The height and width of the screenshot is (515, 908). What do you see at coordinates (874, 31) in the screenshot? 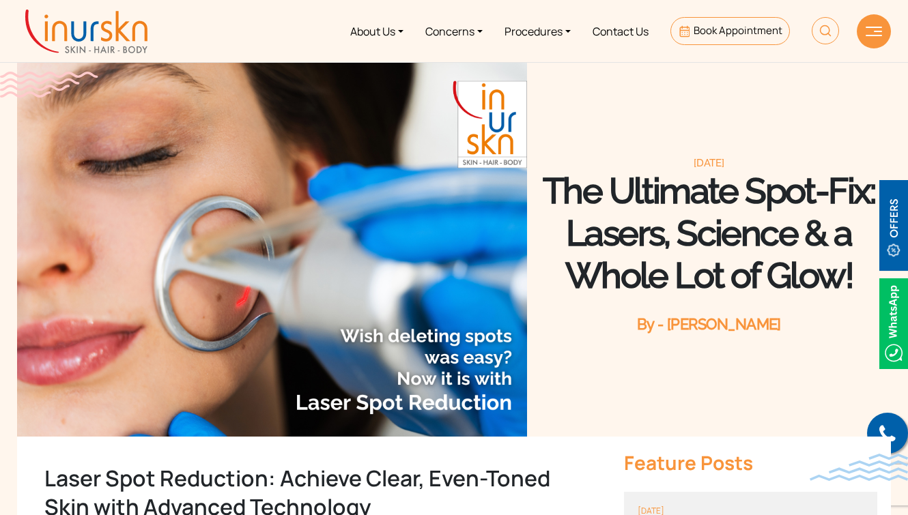
I see `img: hamLine.svg` at bounding box center [874, 31].